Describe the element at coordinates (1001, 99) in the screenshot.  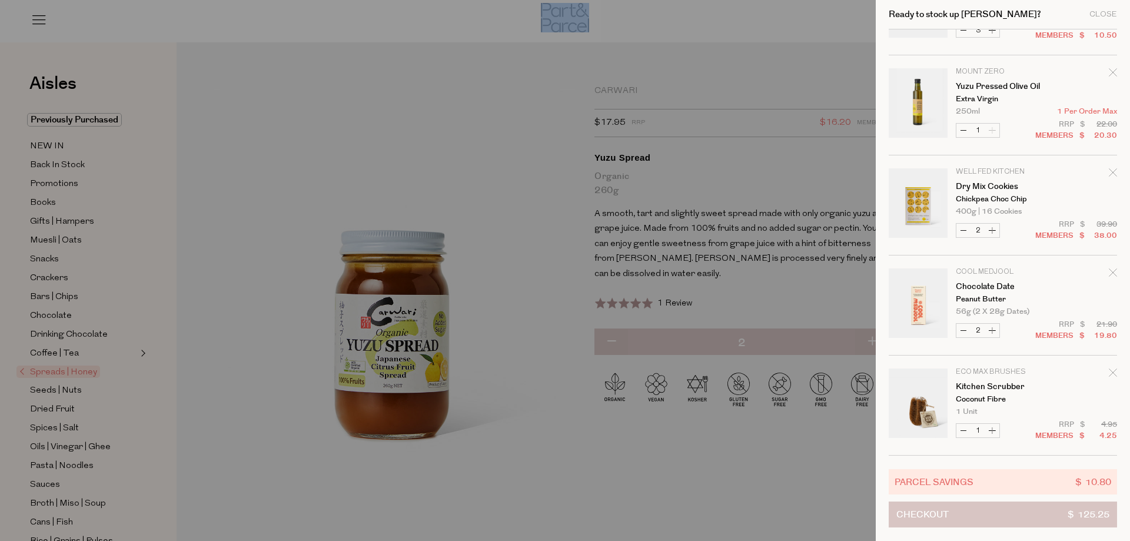
I see `p: Extra Virgin` at that location.